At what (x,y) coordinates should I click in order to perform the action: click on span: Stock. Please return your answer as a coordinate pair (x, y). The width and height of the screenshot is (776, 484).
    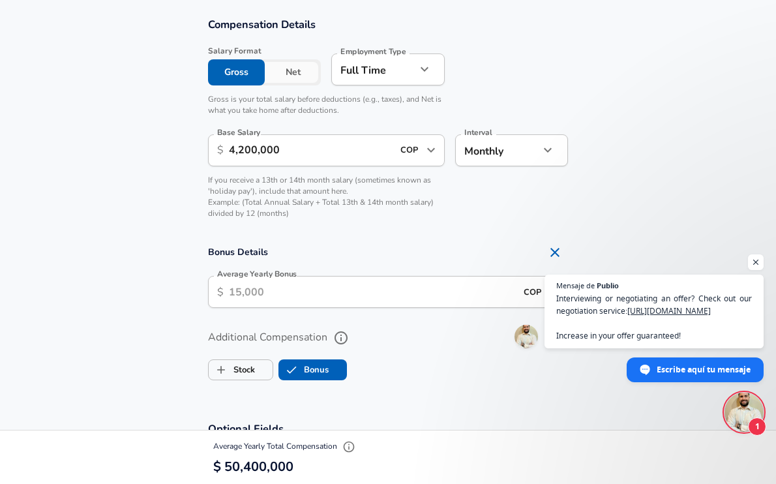
    Looking at the image, I should click on (221, 370).